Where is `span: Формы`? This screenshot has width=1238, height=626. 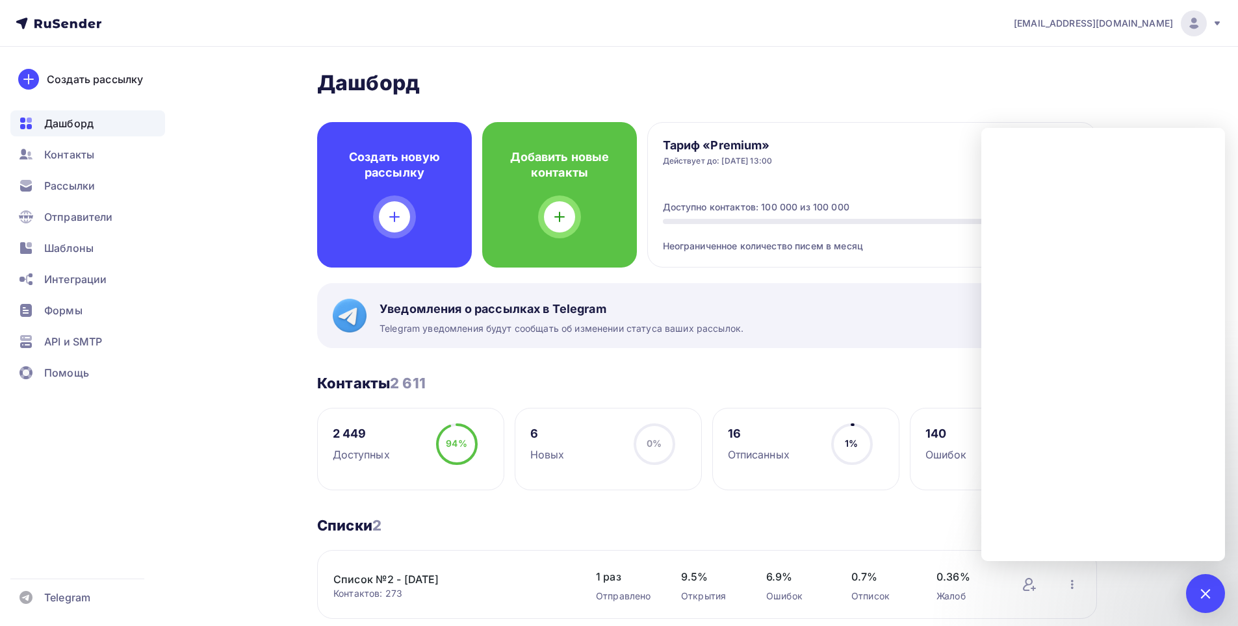 span: Формы is located at coordinates (63, 311).